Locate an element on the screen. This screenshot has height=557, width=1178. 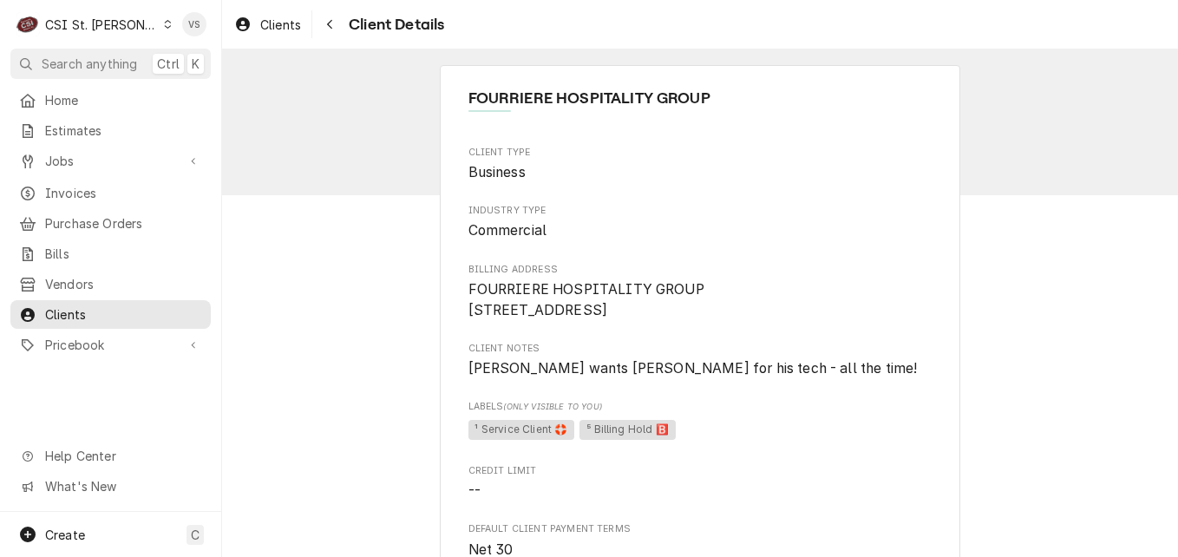
div: Client Notes is located at coordinates (700, 360).